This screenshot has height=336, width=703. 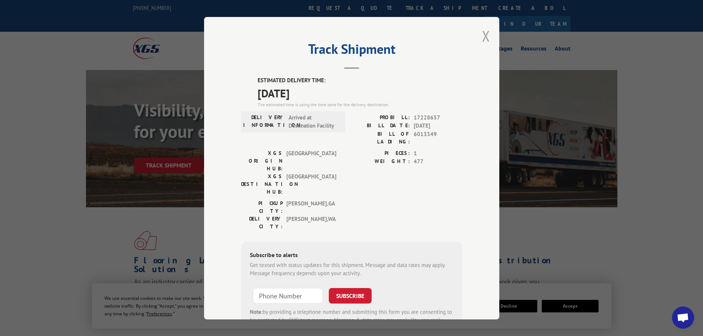 I want to click on label: BILL DATE:, so click(x=381, y=126).